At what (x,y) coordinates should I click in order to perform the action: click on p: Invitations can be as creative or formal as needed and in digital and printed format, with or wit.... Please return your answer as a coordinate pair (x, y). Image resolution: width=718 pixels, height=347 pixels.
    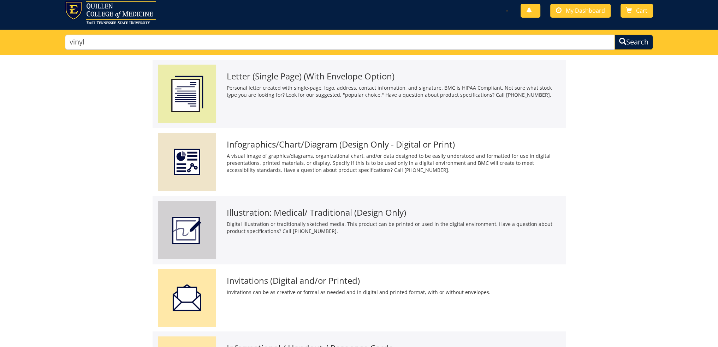
    Looking at the image, I should click on (393, 292).